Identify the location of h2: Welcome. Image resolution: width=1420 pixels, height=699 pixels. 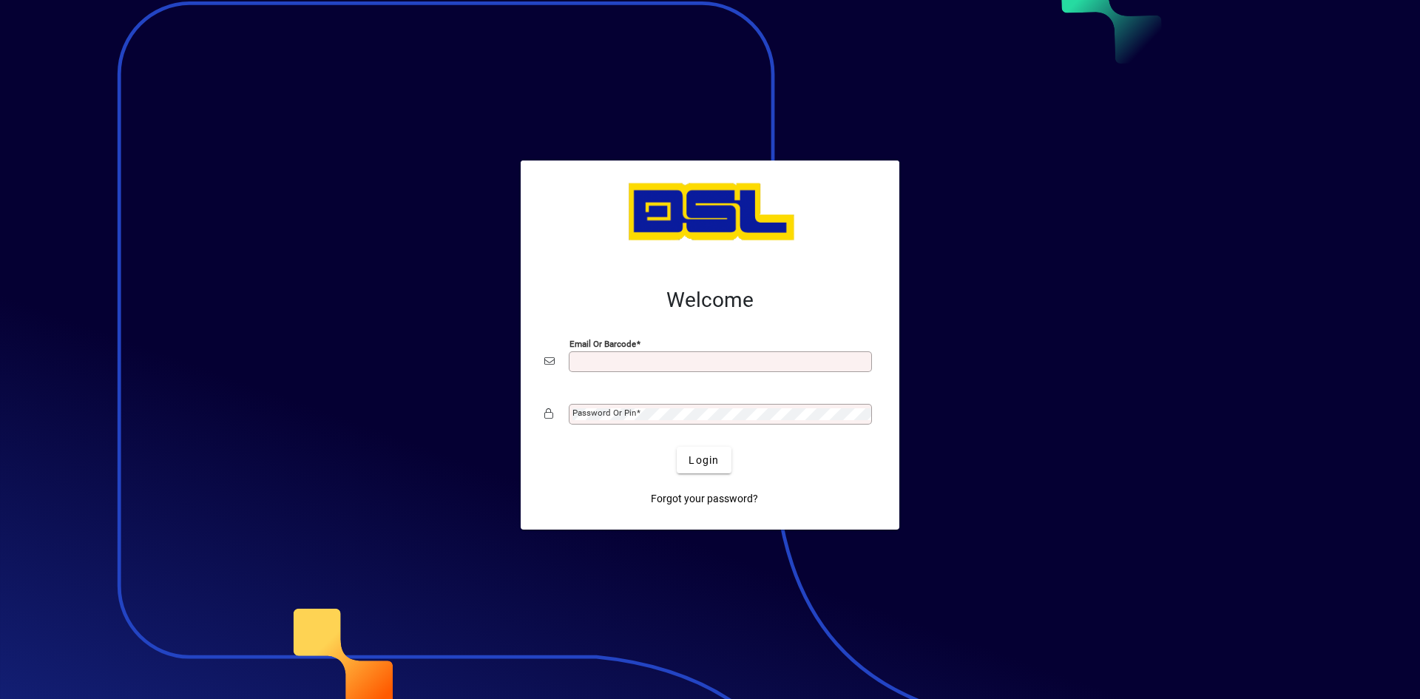
(710, 300).